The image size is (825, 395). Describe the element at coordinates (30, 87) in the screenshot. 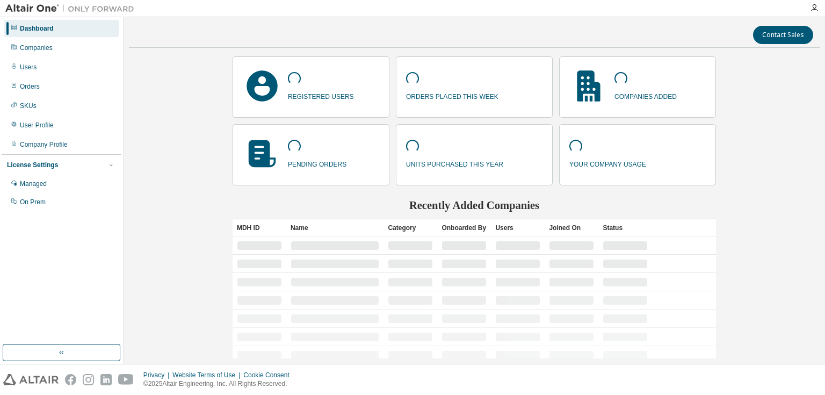

I see `div: Orders` at that location.